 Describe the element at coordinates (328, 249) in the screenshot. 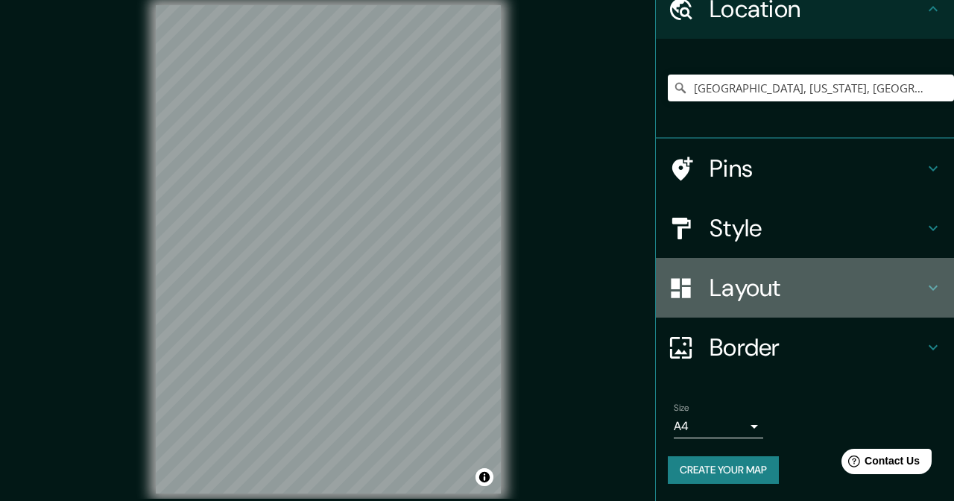

I see `canvas: Map` at that location.